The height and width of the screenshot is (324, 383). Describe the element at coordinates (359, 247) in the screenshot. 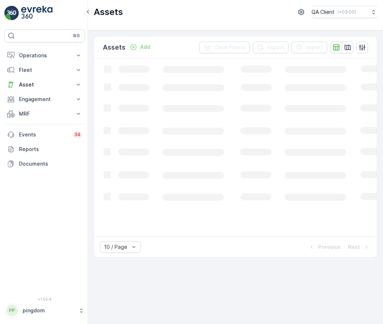

I see `button: Next` at that location.